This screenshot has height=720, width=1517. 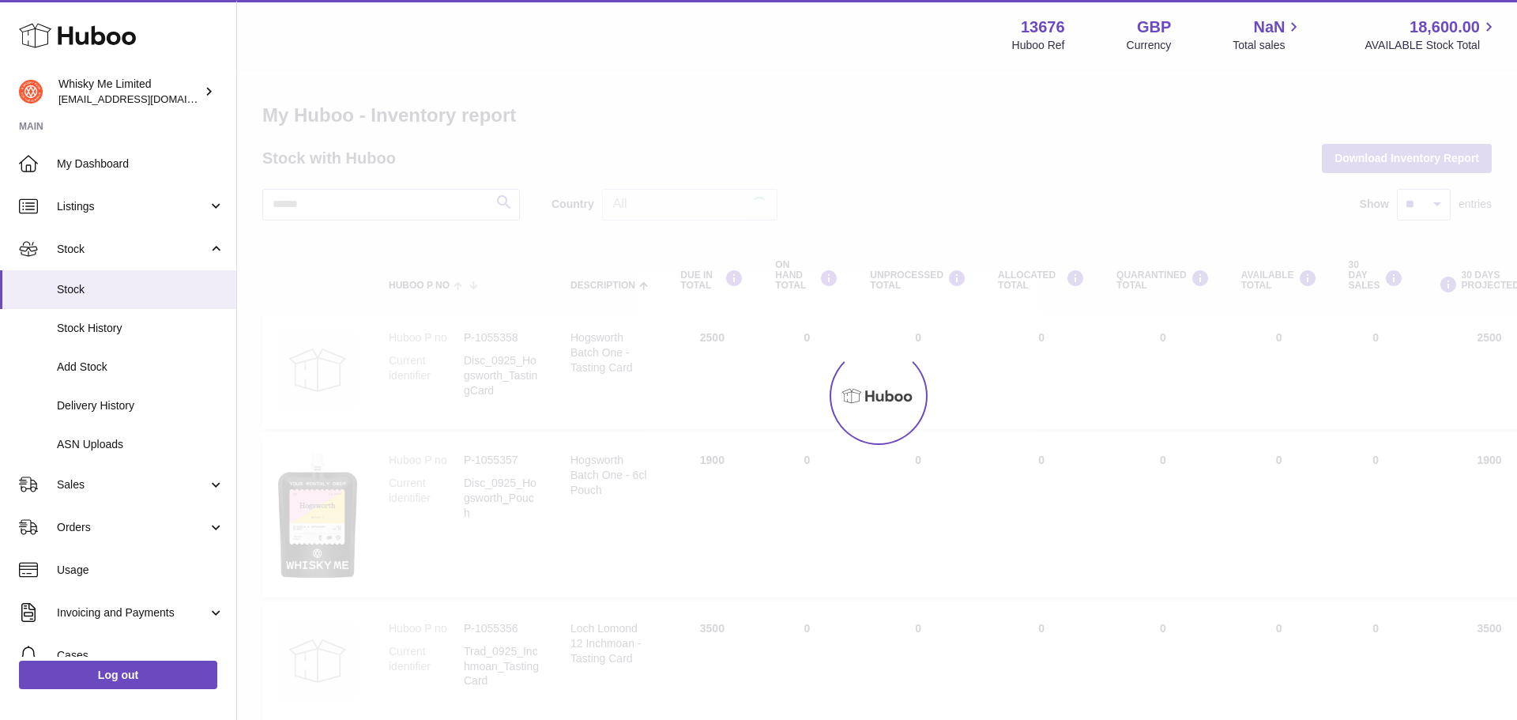 I want to click on span: AVAILABLE Stock Total, so click(x=1431, y=45).